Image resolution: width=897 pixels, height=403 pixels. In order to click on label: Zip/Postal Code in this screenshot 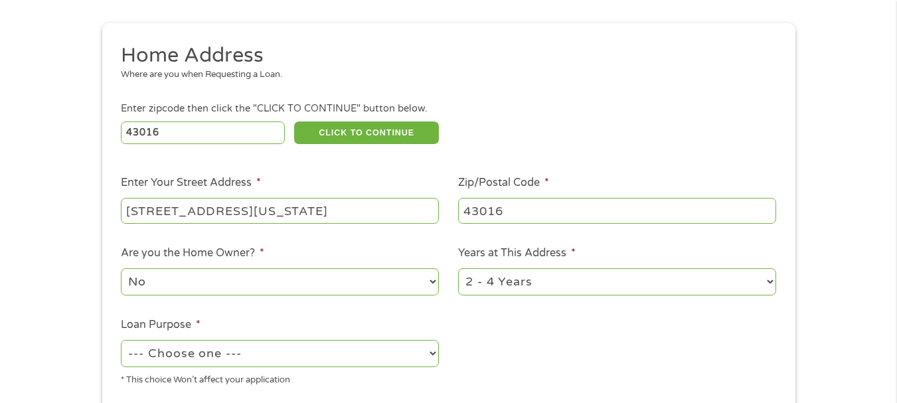, I will do `click(503, 183)`.